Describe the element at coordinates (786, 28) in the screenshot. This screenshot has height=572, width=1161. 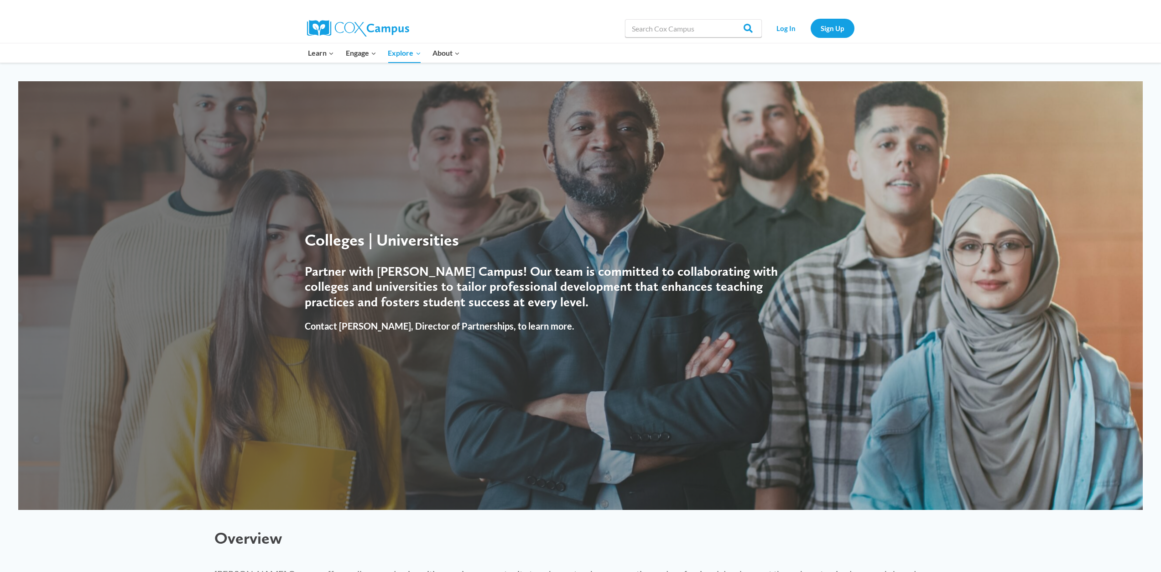
I see `a: Log In` at that location.